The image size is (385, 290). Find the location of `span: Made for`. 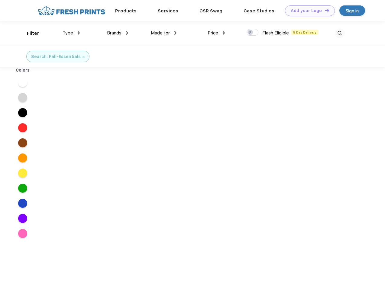

span: Made for is located at coordinates (160, 33).